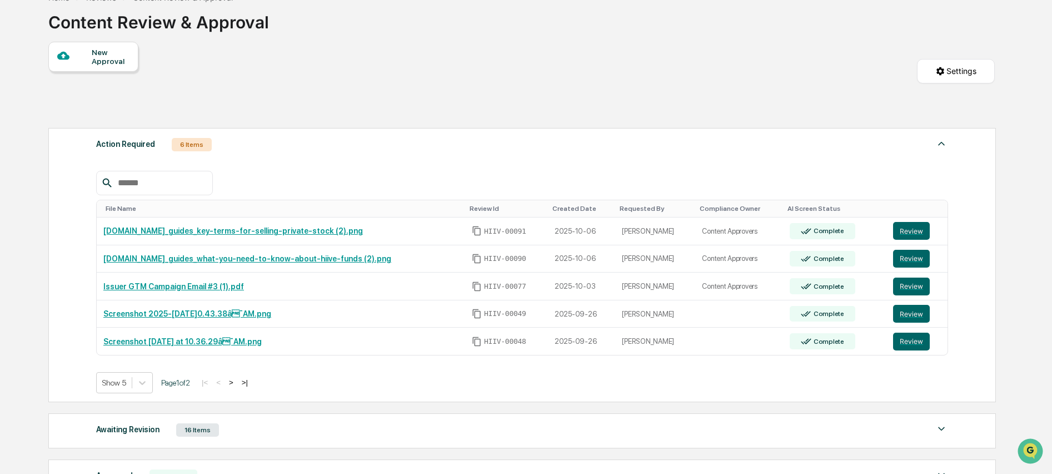  I want to click on a: Issuer GTM Campaign Email #3 (1).pdf, so click(173, 286).